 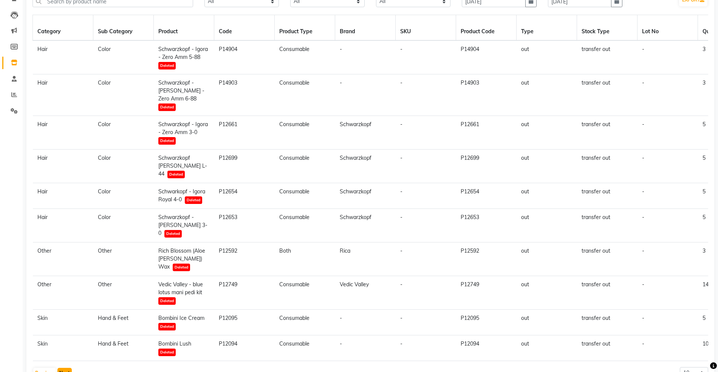 I want to click on td: P14903, so click(x=244, y=95).